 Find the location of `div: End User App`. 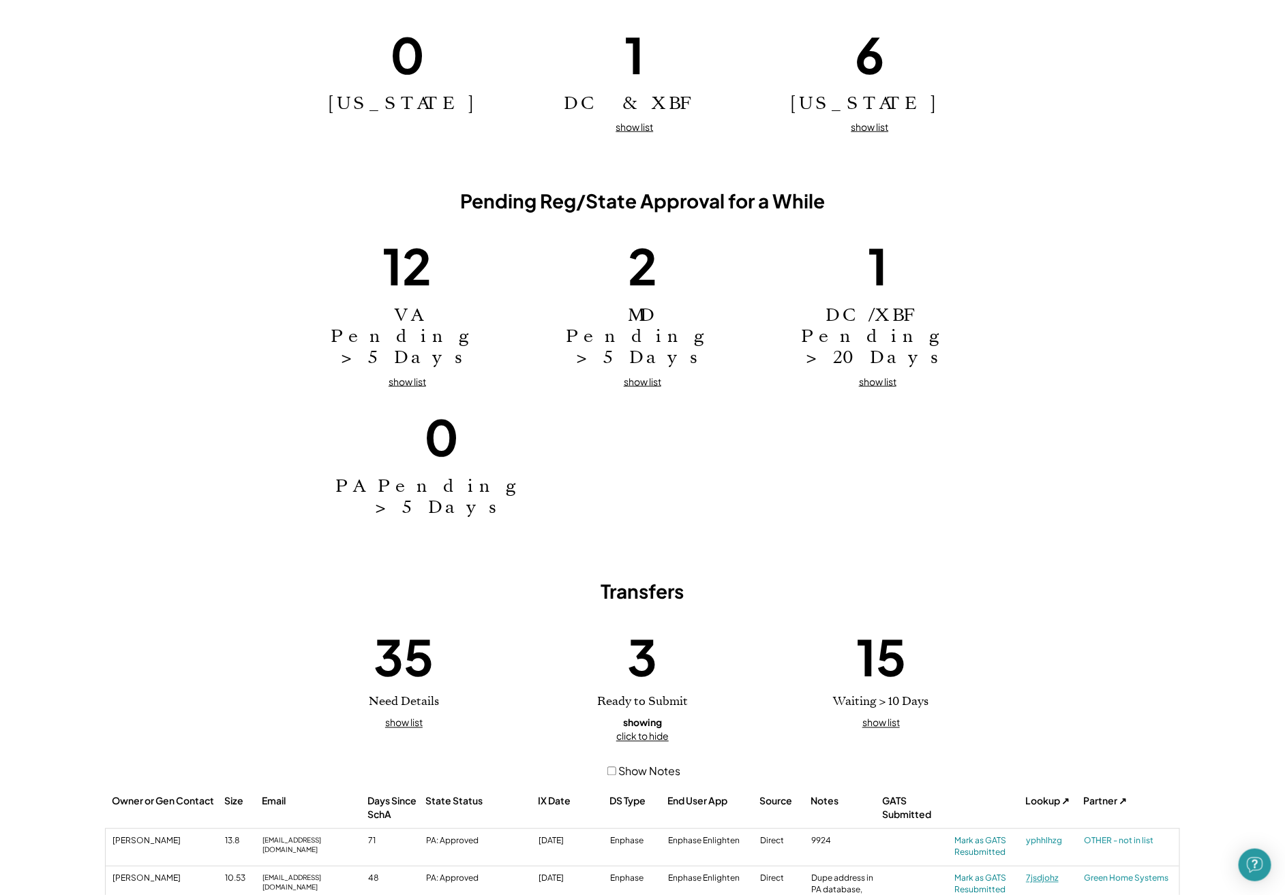

div: End User App is located at coordinates (711, 802).